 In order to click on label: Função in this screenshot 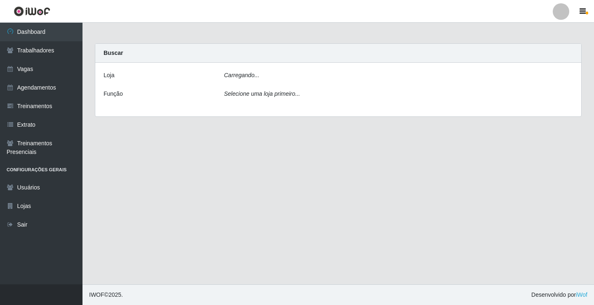, I will do `click(113, 94)`.